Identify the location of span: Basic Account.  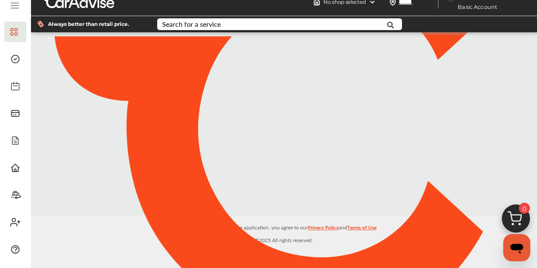
(474, 7).